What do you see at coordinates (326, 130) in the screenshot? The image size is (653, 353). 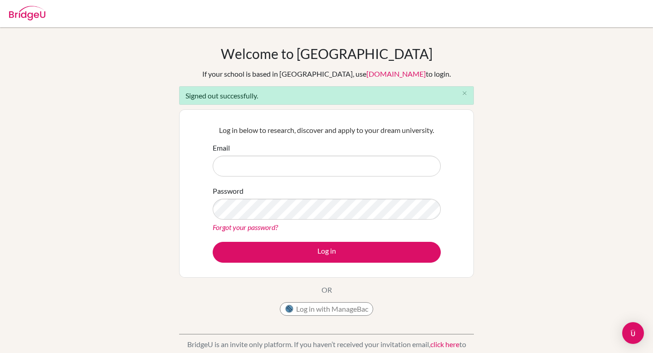 I see `p: Log in below to research, discover and apply to your dream university.` at bounding box center [326, 130].